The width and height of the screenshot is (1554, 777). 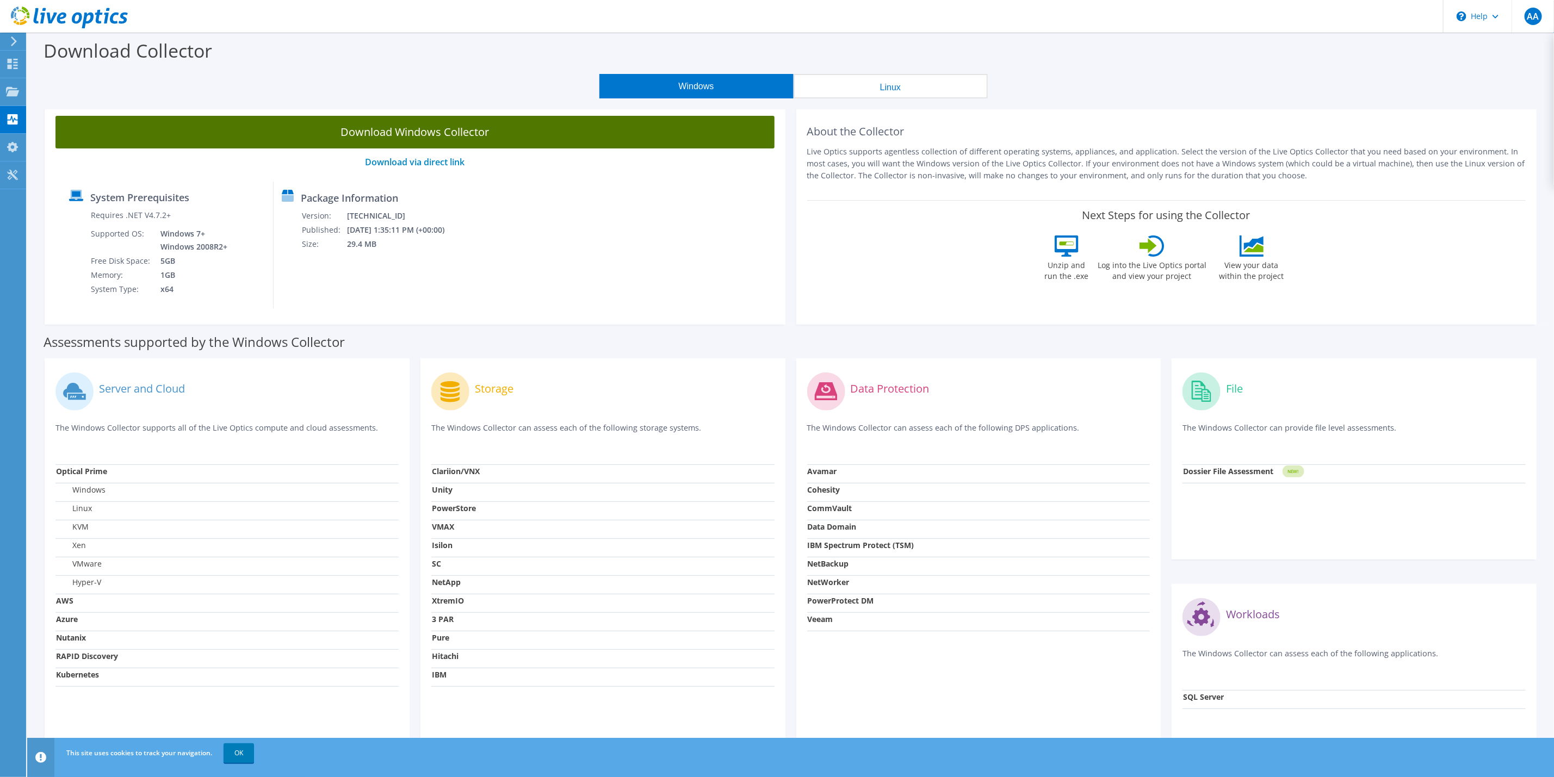 What do you see at coordinates (78, 583) in the screenshot?
I see `label: Hyper-V` at bounding box center [78, 583].